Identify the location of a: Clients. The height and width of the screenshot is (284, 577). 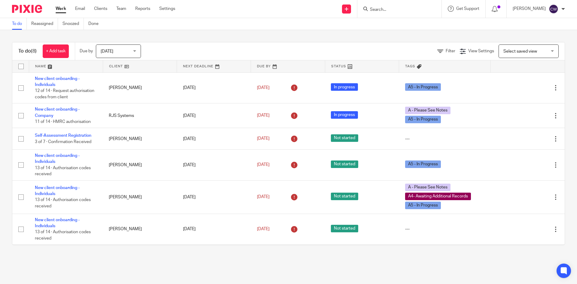
(101, 9).